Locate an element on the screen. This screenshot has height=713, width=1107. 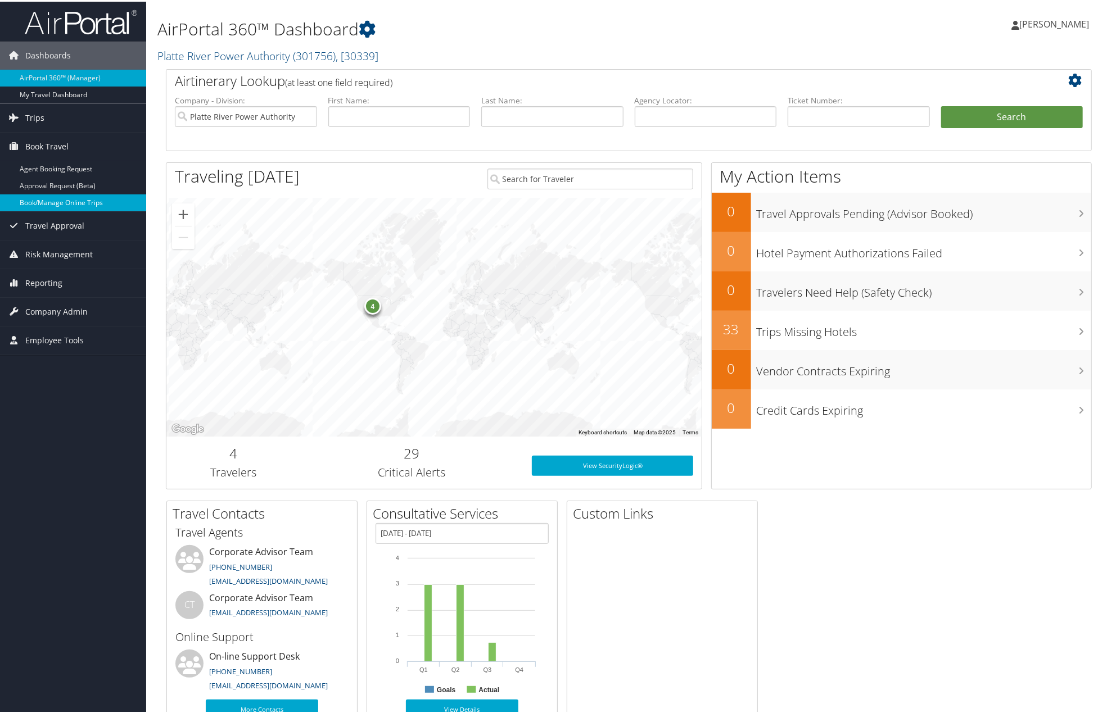
input: Search for Traveler is located at coordinates (590, 177).